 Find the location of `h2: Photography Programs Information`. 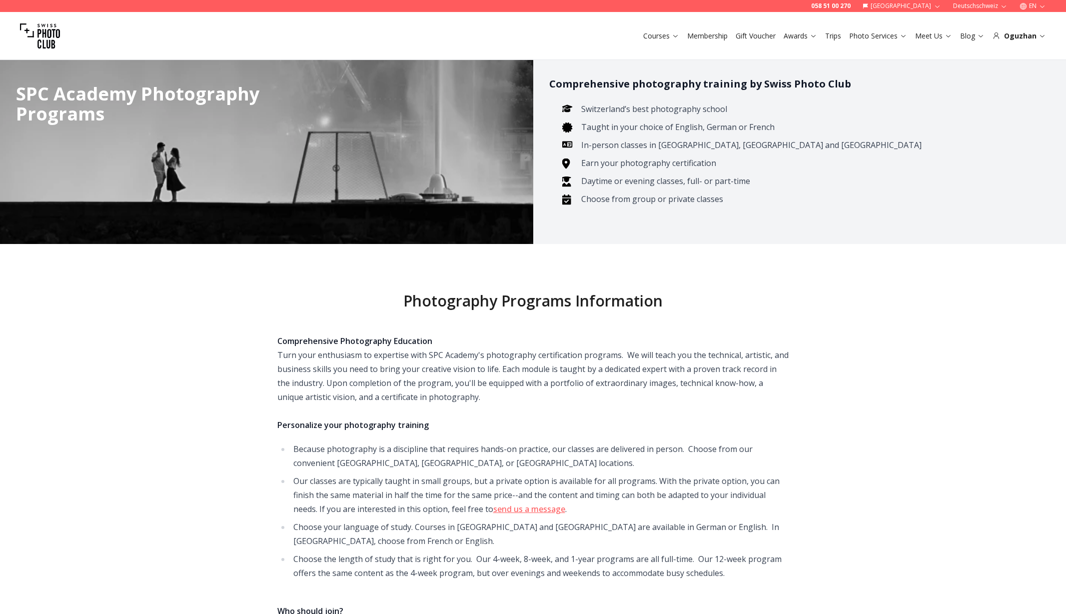

h2: Photography Programs Information is located at coordinates (533, 301).